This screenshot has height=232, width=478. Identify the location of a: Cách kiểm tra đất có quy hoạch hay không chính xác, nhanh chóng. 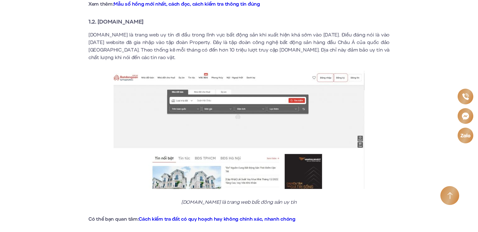
(217, 219).